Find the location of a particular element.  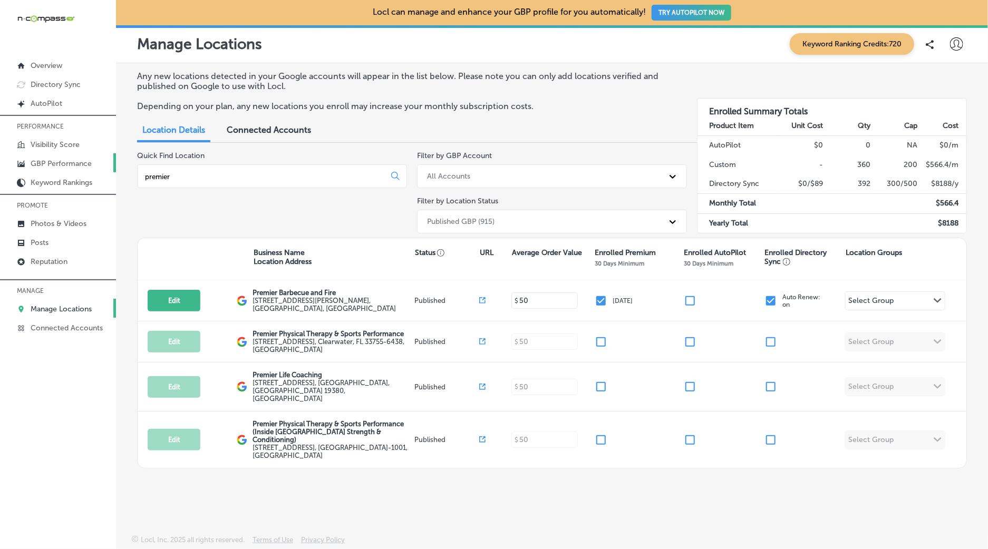

p: Premier Physical Therapy & Sports Performance is located at coordinates (332, 334).